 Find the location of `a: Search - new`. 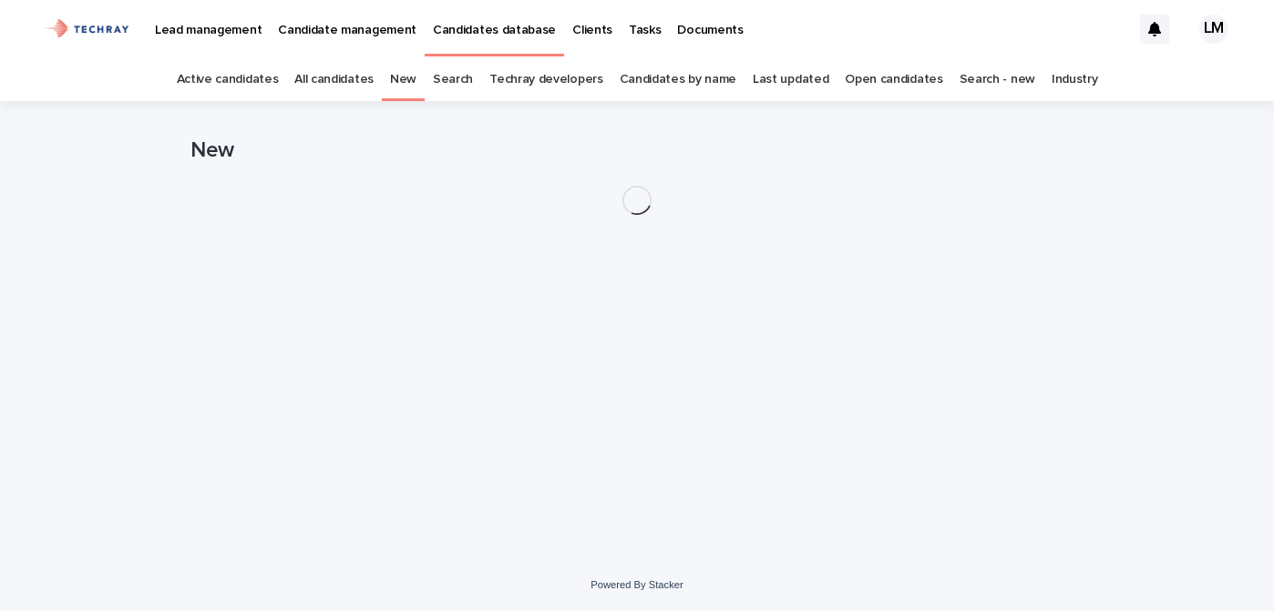

a: Search - new is located at coordinates (997, 79).